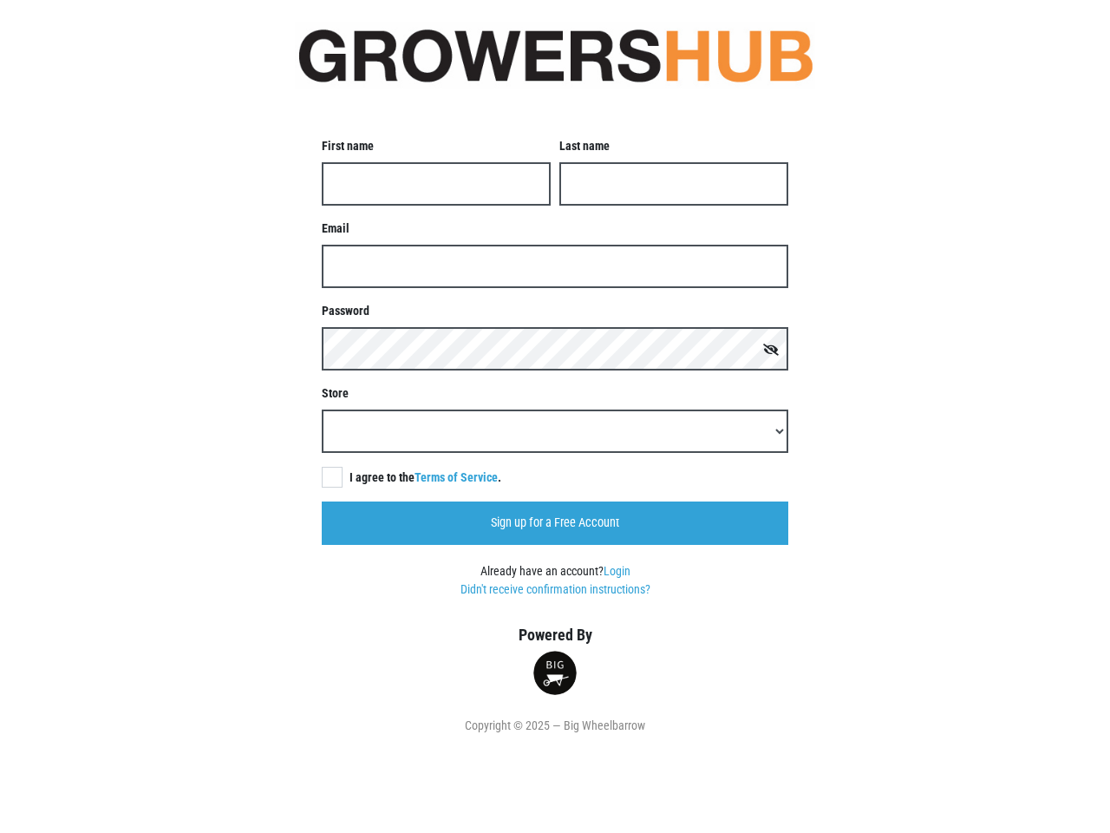 The width and height of the screenshot is (1110, 833). Describe the element at coordinates (674, 146) in the screenshot. I see `label: Last name` at that location.